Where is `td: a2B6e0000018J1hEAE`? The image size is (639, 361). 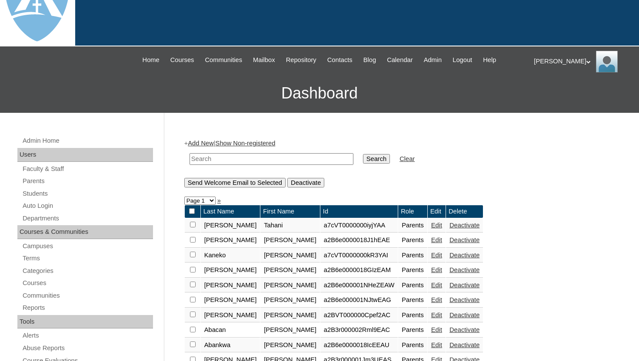 td: a2B6e0000018J1hEAE is located at coordinates (359, 241).